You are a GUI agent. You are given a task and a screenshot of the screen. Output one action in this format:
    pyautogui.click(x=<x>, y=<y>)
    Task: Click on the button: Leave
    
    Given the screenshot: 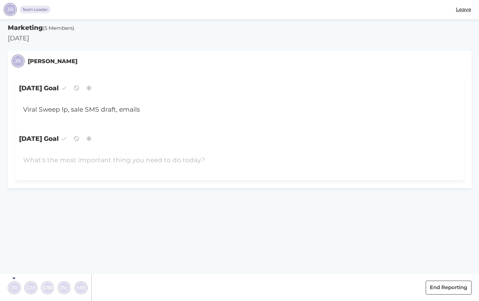 What is the action you would take?
    pyautogui.click(x=463, y=9)
    